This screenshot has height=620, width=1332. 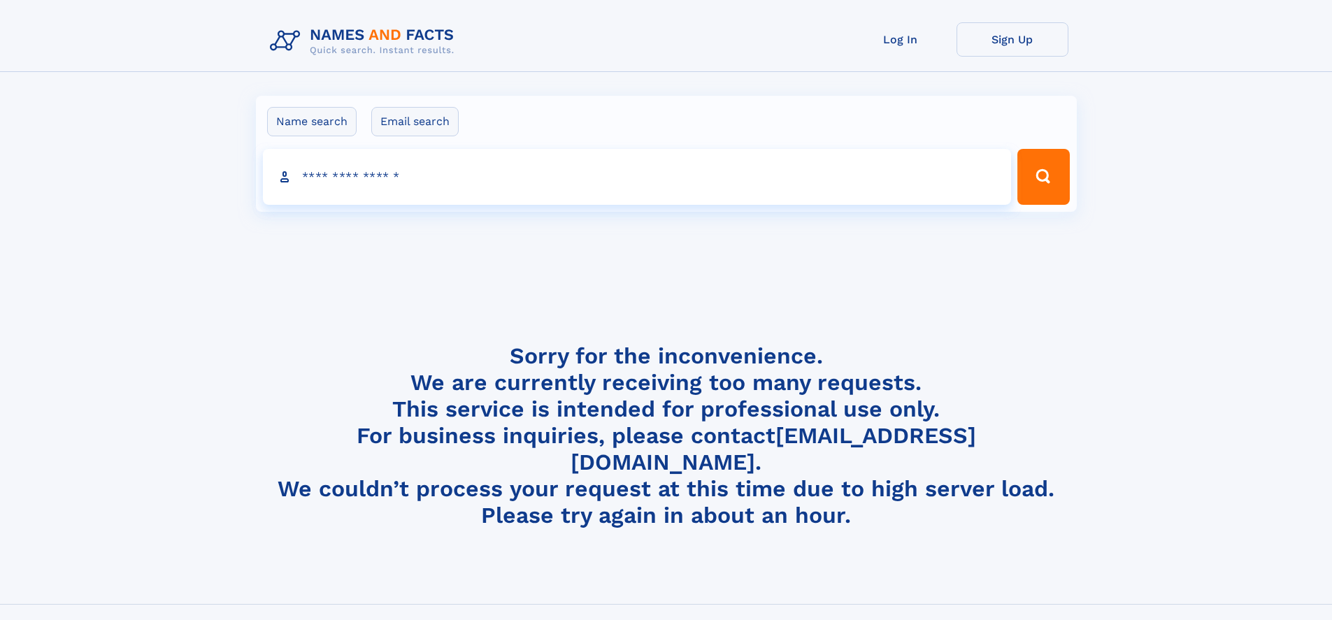 I want to click on button: Search Button, so click(x=1043, y=177).